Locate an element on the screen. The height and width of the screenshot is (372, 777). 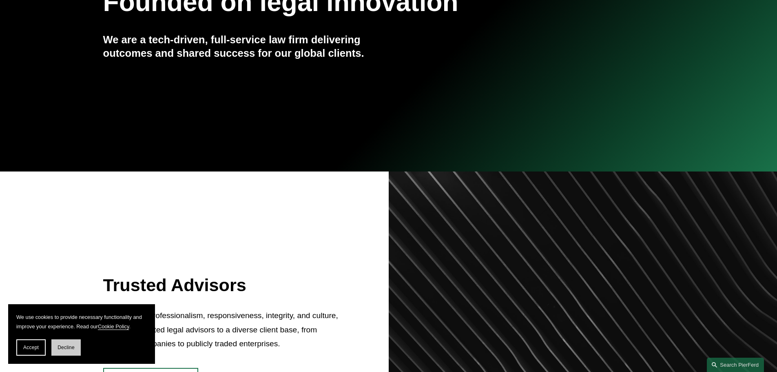
a: Cookie Policy is located at coordinates (113, 326).